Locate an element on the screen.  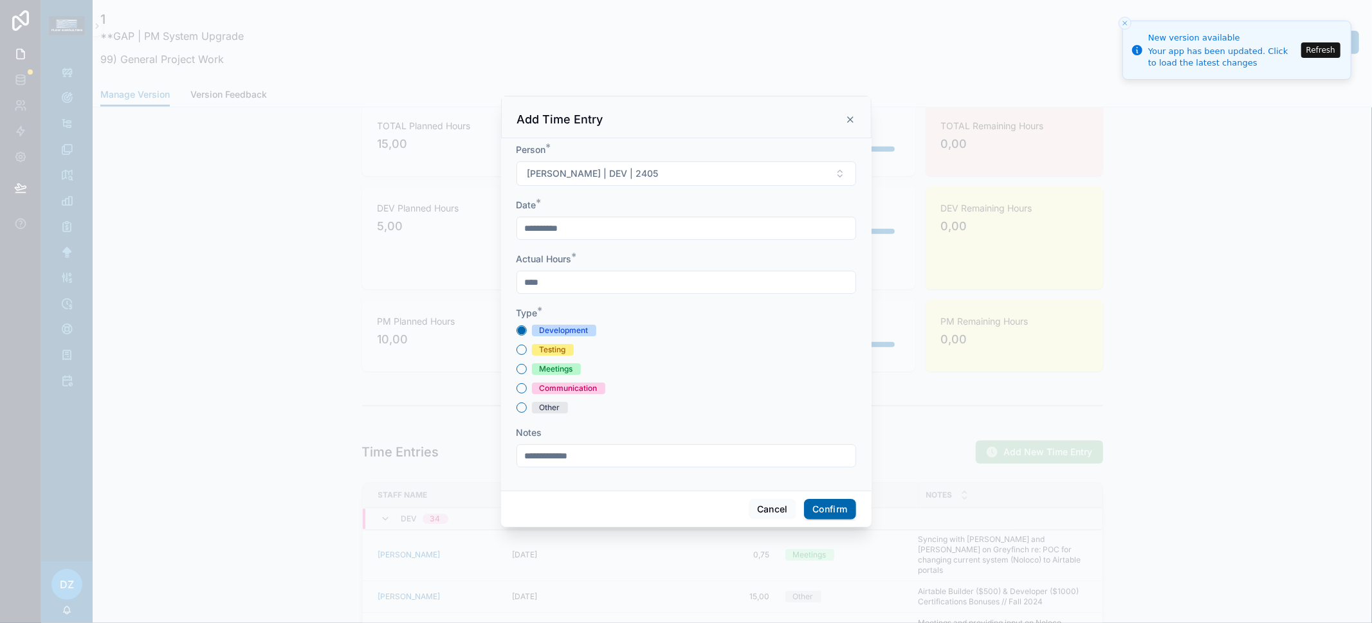
button: Cancel is located at coordinates (772, 509).